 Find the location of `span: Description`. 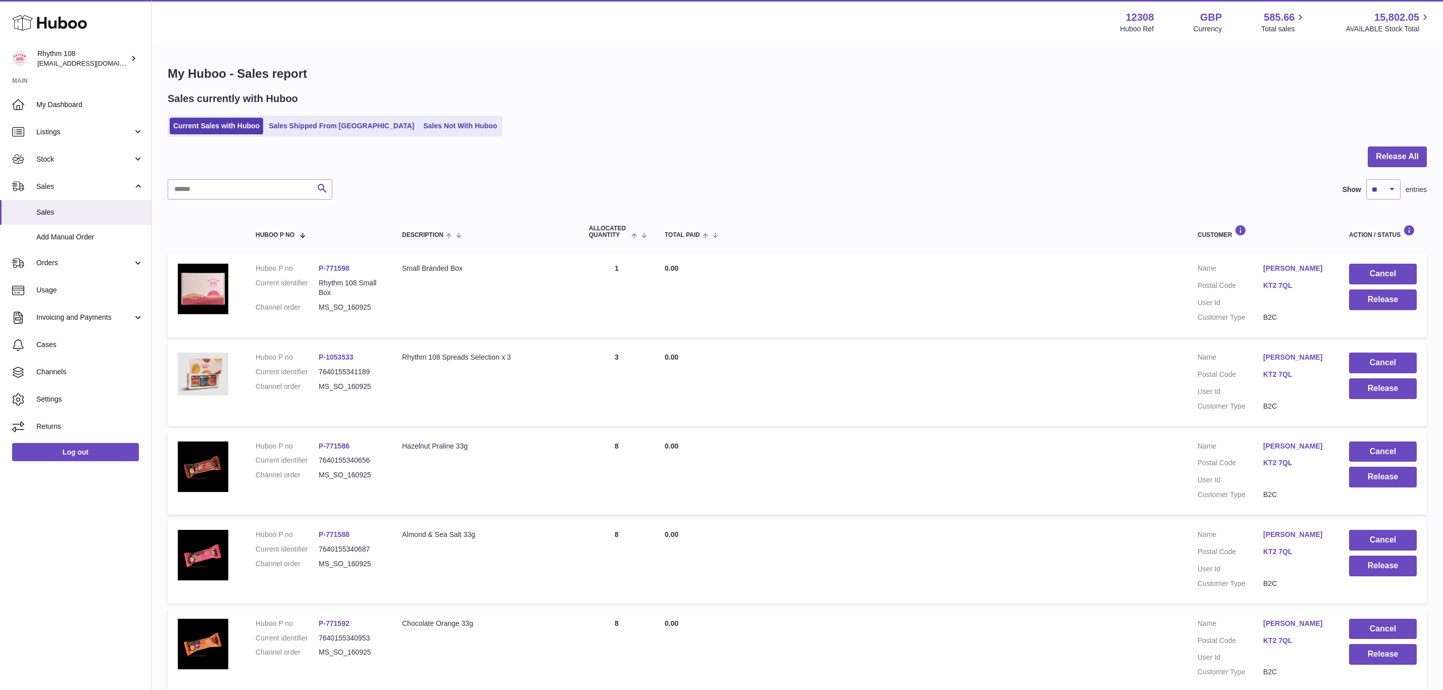

span: Description is located at coordinates (423, 235).